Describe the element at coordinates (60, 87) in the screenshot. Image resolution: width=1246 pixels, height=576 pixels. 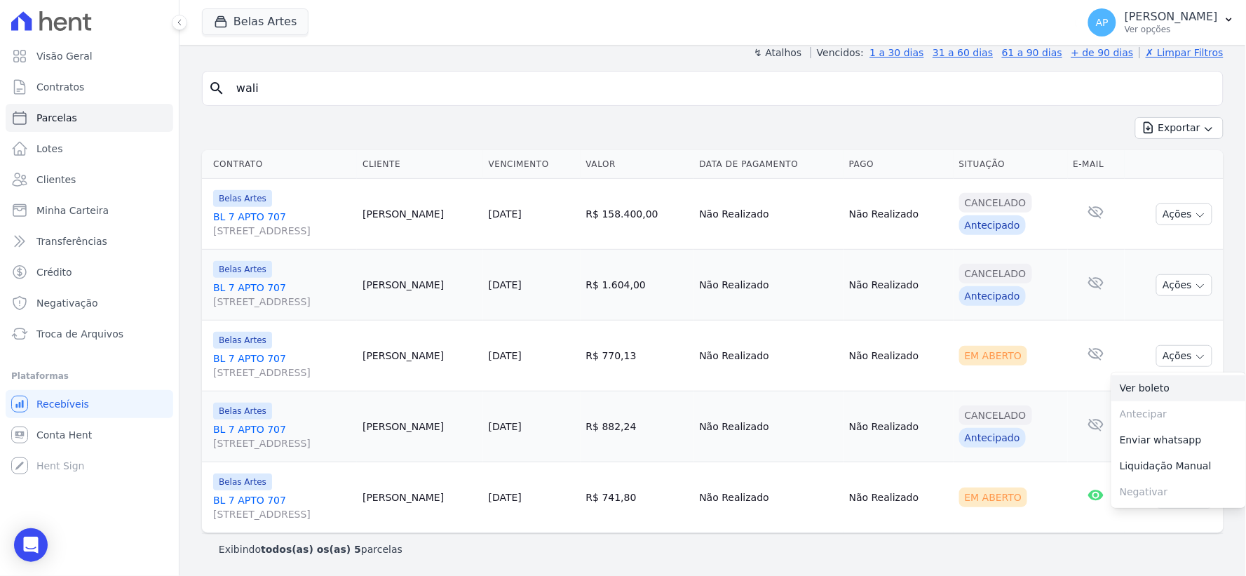
I see `span: Contratos` at that location.